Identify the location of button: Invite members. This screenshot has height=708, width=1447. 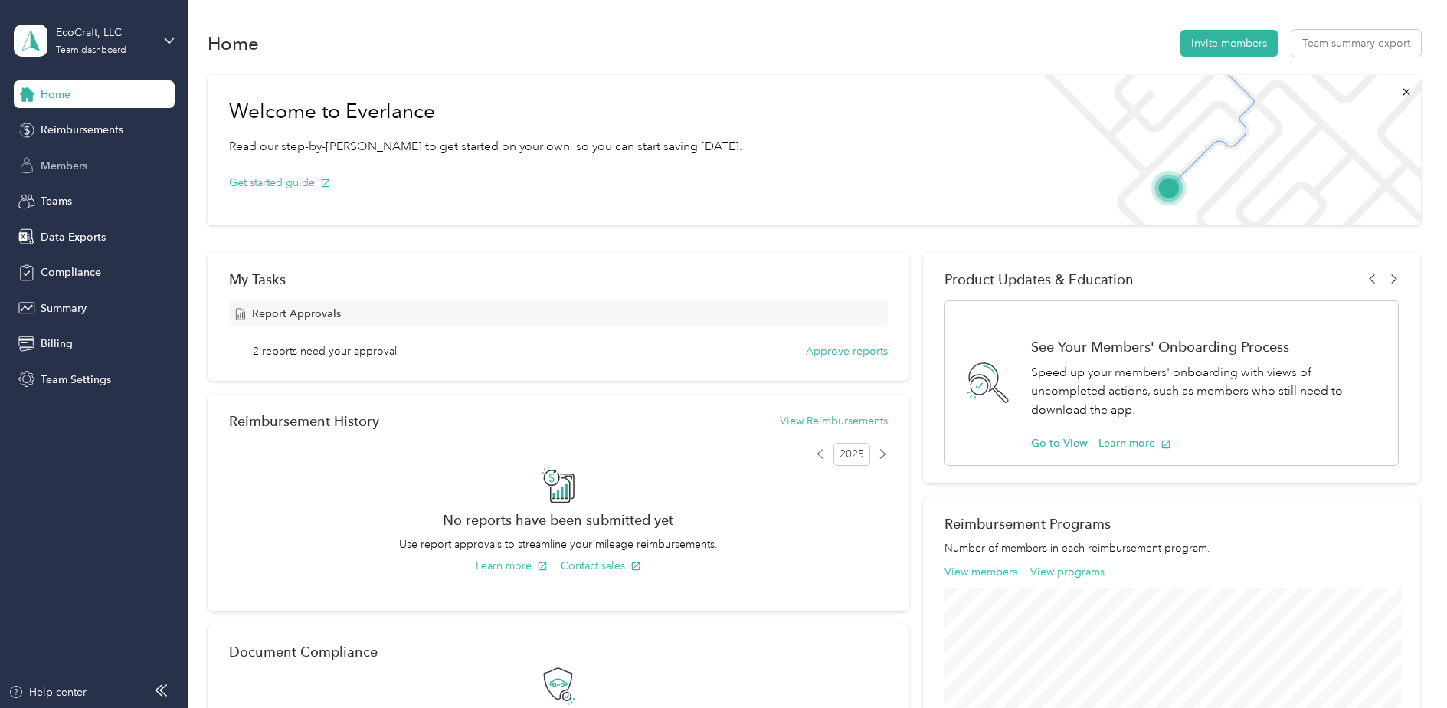
(1229, 43).